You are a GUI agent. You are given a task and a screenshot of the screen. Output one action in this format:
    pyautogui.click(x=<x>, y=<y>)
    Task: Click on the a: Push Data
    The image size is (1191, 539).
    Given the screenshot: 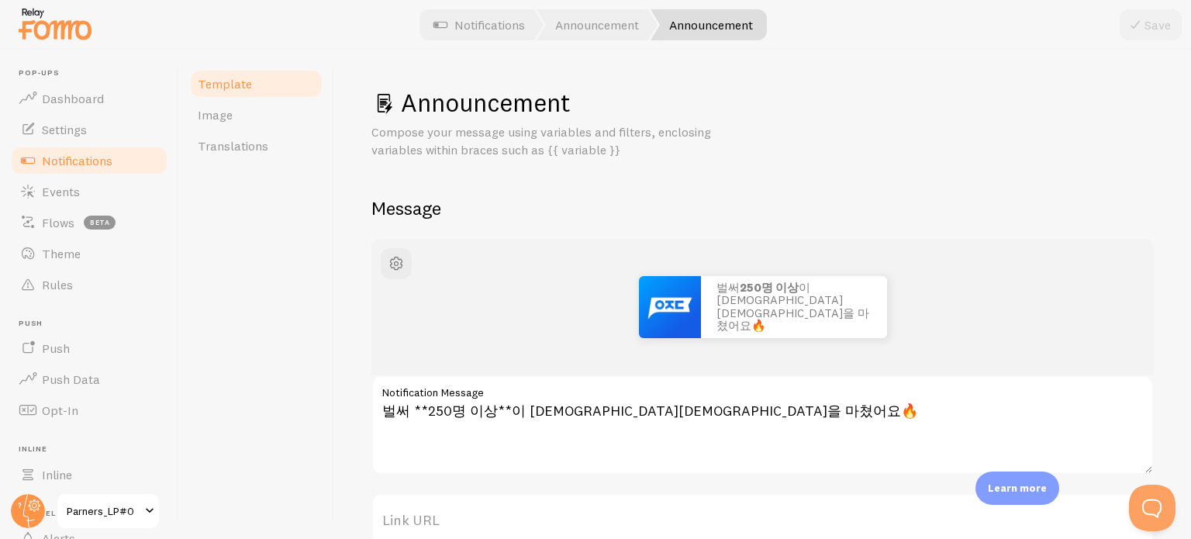 What is the action you would take?
    pyautogui.click(x=89, y=379)
    